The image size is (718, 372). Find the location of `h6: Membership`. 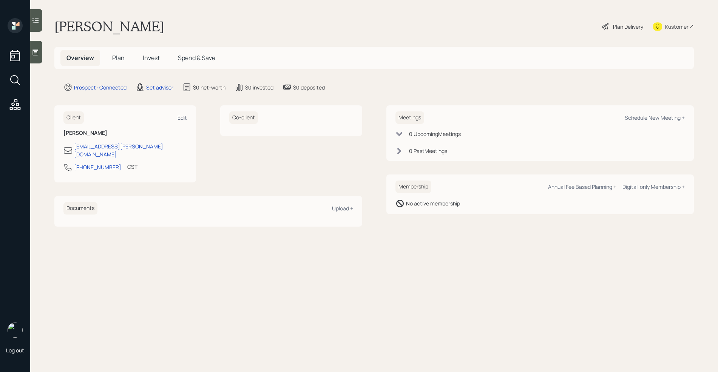

h6: Membership is located at coordinates (413, 187).